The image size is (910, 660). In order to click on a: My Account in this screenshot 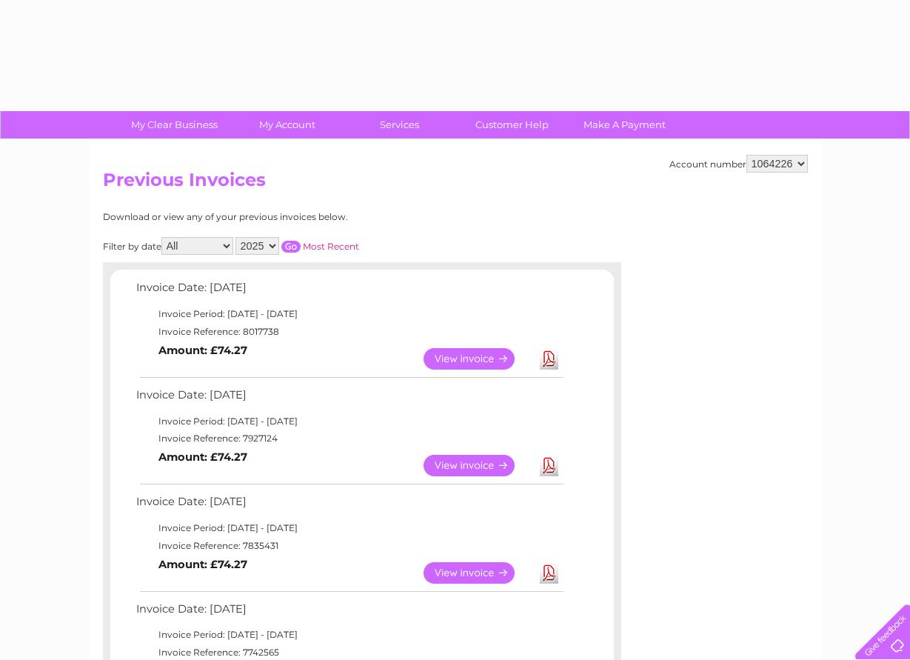, I will do `click(286, 124)`.